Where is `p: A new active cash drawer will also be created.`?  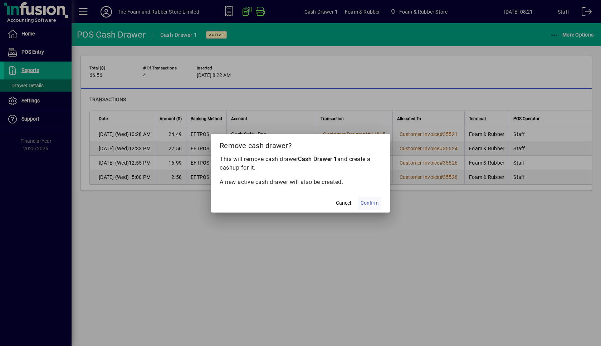 p: A new active cash drawer will also be created. is located at coordinates (301, 182).